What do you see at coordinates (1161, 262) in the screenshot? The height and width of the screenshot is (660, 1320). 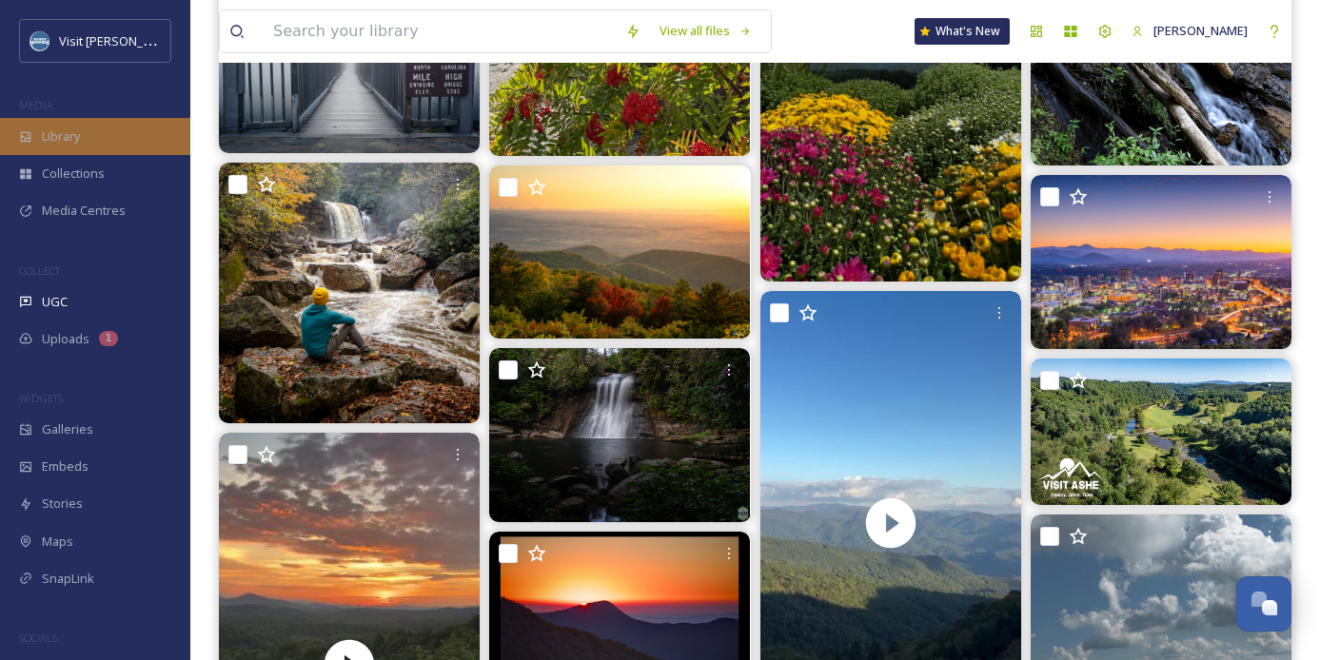 I see `img: Elevate Your Weekend 🚁 Our "First Flight" experience lets you soar over the stunning North Caroli...` at bounding box center [1161, 262].